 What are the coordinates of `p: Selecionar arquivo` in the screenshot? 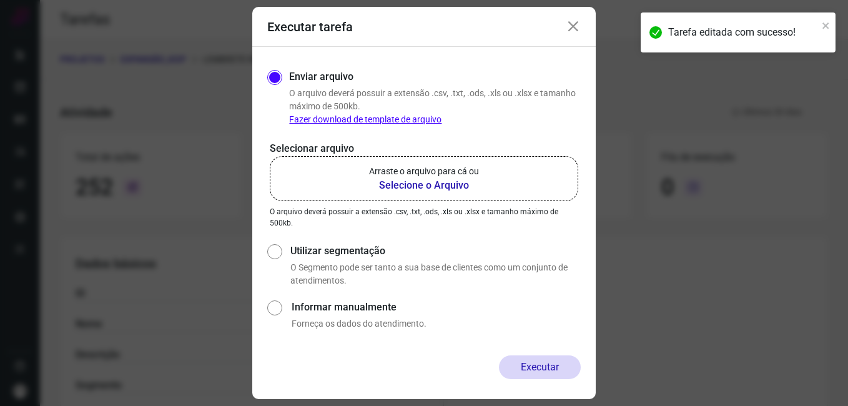 It's located at (424, 149).